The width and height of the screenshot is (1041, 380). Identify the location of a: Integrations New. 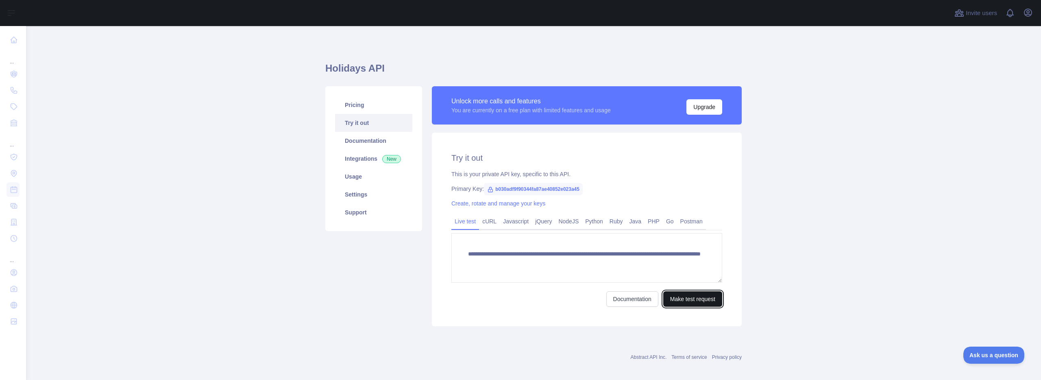
(374, 159).